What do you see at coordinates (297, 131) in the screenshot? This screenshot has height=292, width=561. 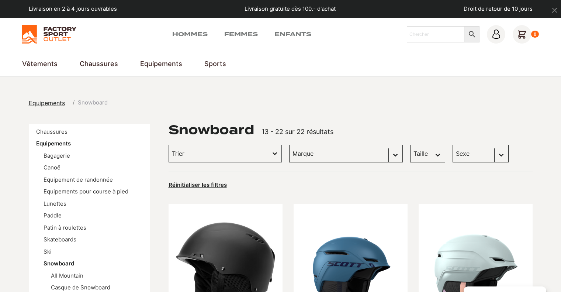 I see `span: 13 - 22 sur 22 résultats` at bounding box center [297, 131].